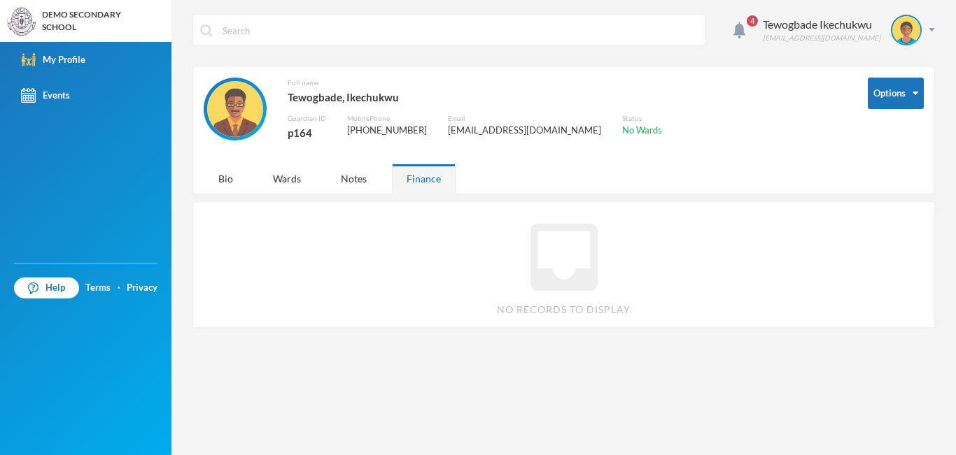  Describe the element at coordinates (142, 288) in the screenshot. I see `a: Privacy` at that location.